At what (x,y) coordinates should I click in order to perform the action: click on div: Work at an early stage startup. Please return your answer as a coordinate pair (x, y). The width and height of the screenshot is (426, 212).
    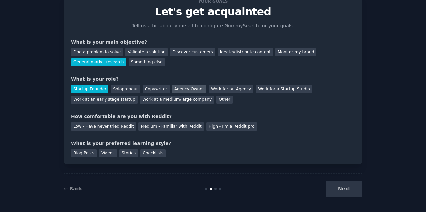
    Looking at the image, I should click on (104, 100).